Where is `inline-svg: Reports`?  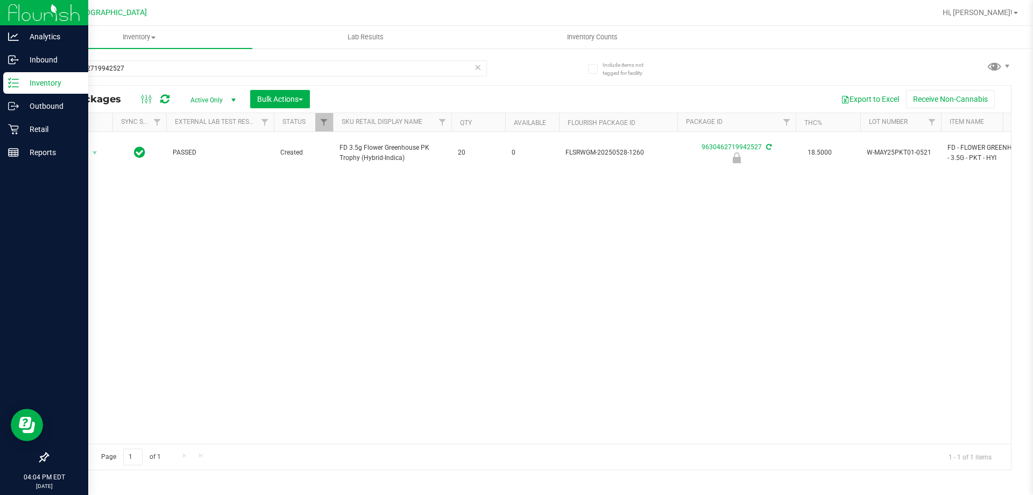
inline-svg: Reports is located at coordinates (13, 152).